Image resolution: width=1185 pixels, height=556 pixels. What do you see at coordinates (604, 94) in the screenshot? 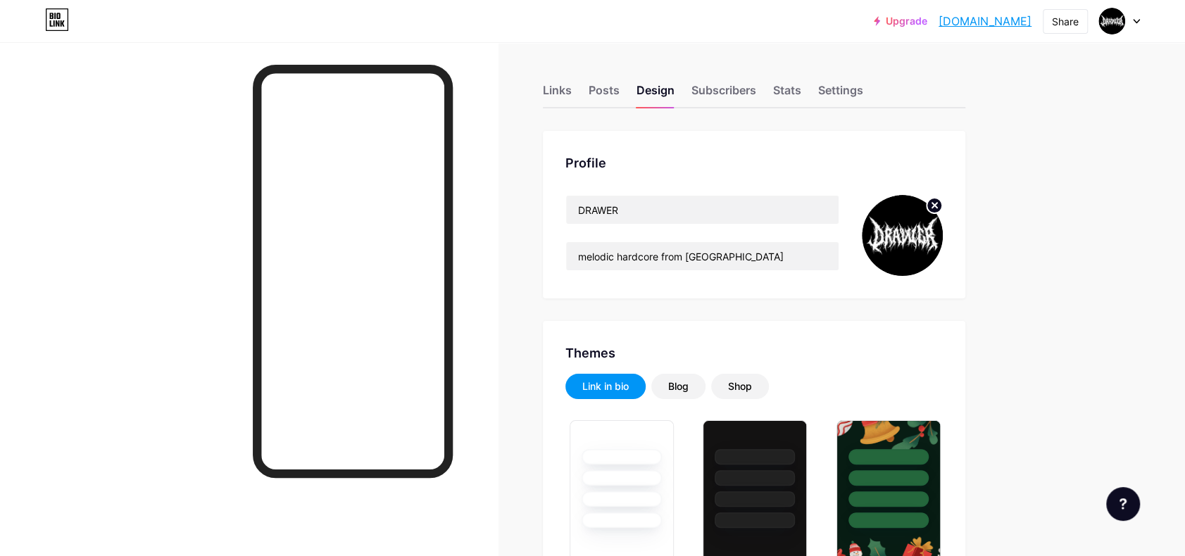
I see `div: Posts` at bounding box center [604, 94].